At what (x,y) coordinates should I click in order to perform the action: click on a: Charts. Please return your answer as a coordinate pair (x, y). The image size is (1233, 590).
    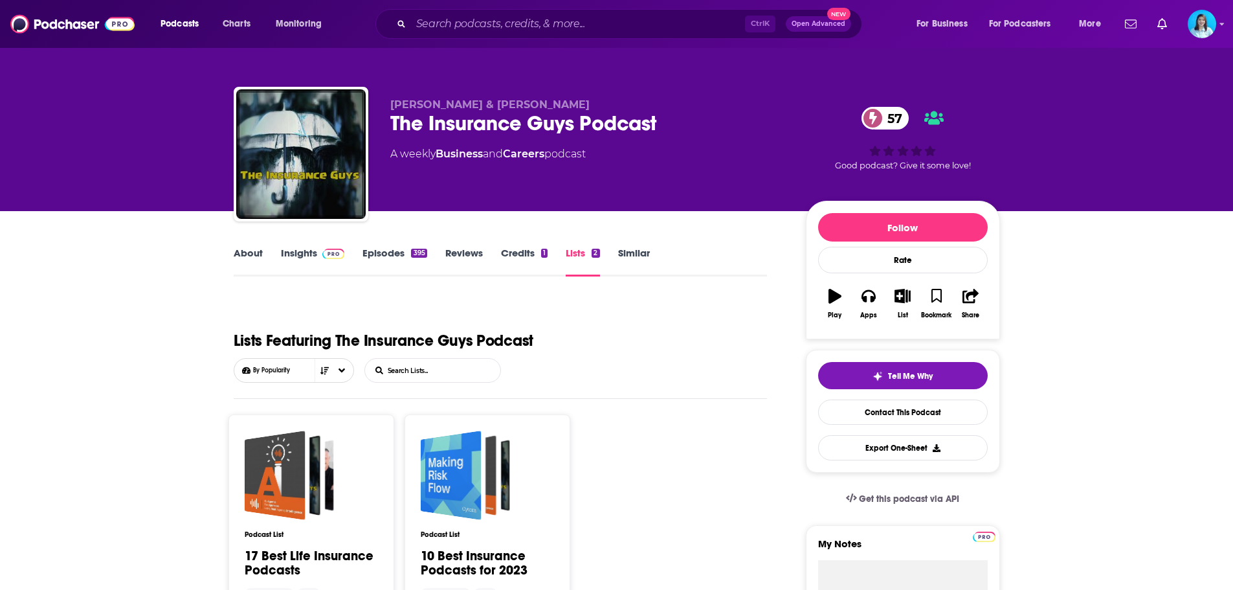
    Looking at the image, I should click on (236, 24).